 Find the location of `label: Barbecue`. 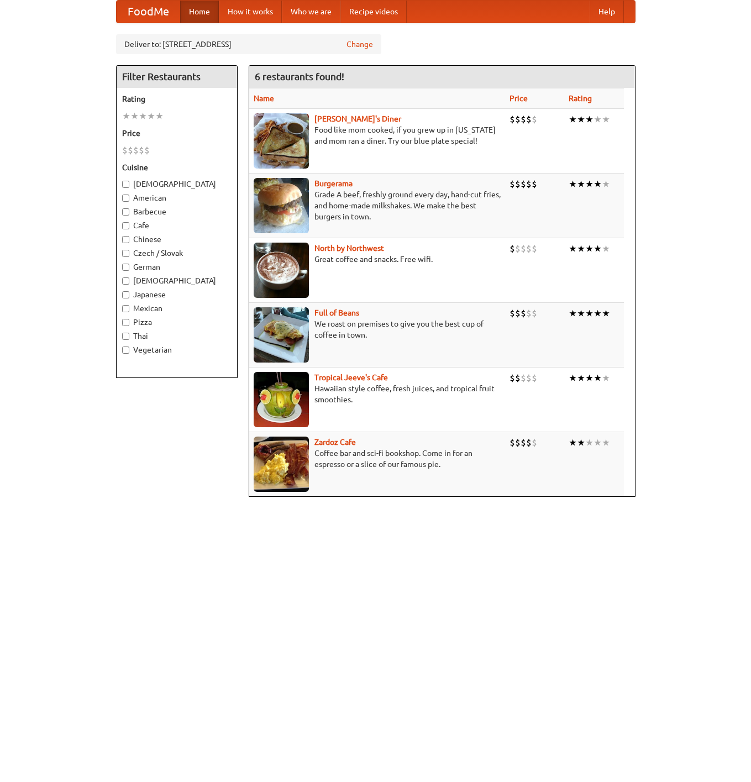

label: Barbecue is located at coordinates (177, 212).